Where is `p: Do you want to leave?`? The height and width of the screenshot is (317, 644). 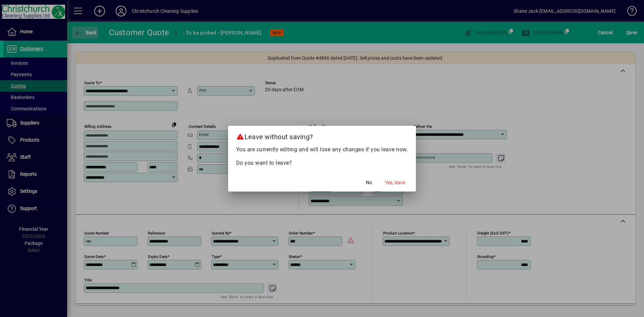
p: Do you want to leave? is located at coordinates (322, 163).